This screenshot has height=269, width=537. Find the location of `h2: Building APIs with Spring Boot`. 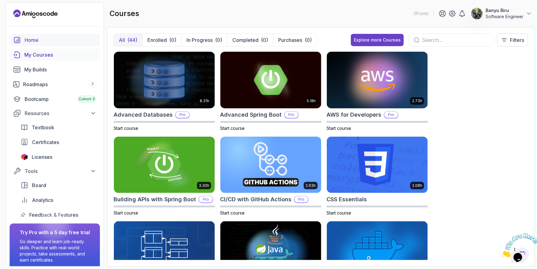

h2: Building APIs with Spring Boot is located at coordinates (155, 200).